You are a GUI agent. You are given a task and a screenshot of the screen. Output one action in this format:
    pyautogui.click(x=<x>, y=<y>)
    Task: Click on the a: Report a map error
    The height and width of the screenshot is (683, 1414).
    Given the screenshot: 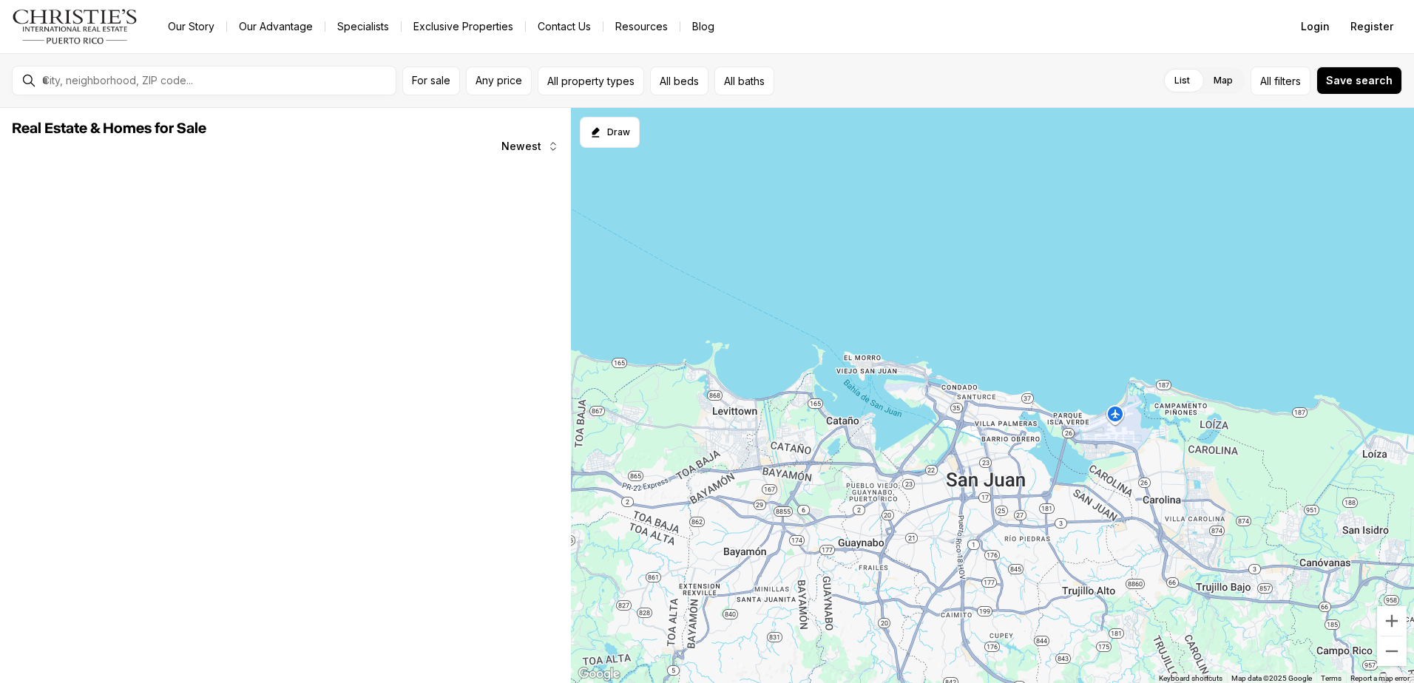 What is the action you would take?
    pyautogui.click(x=1380, y=678)
    